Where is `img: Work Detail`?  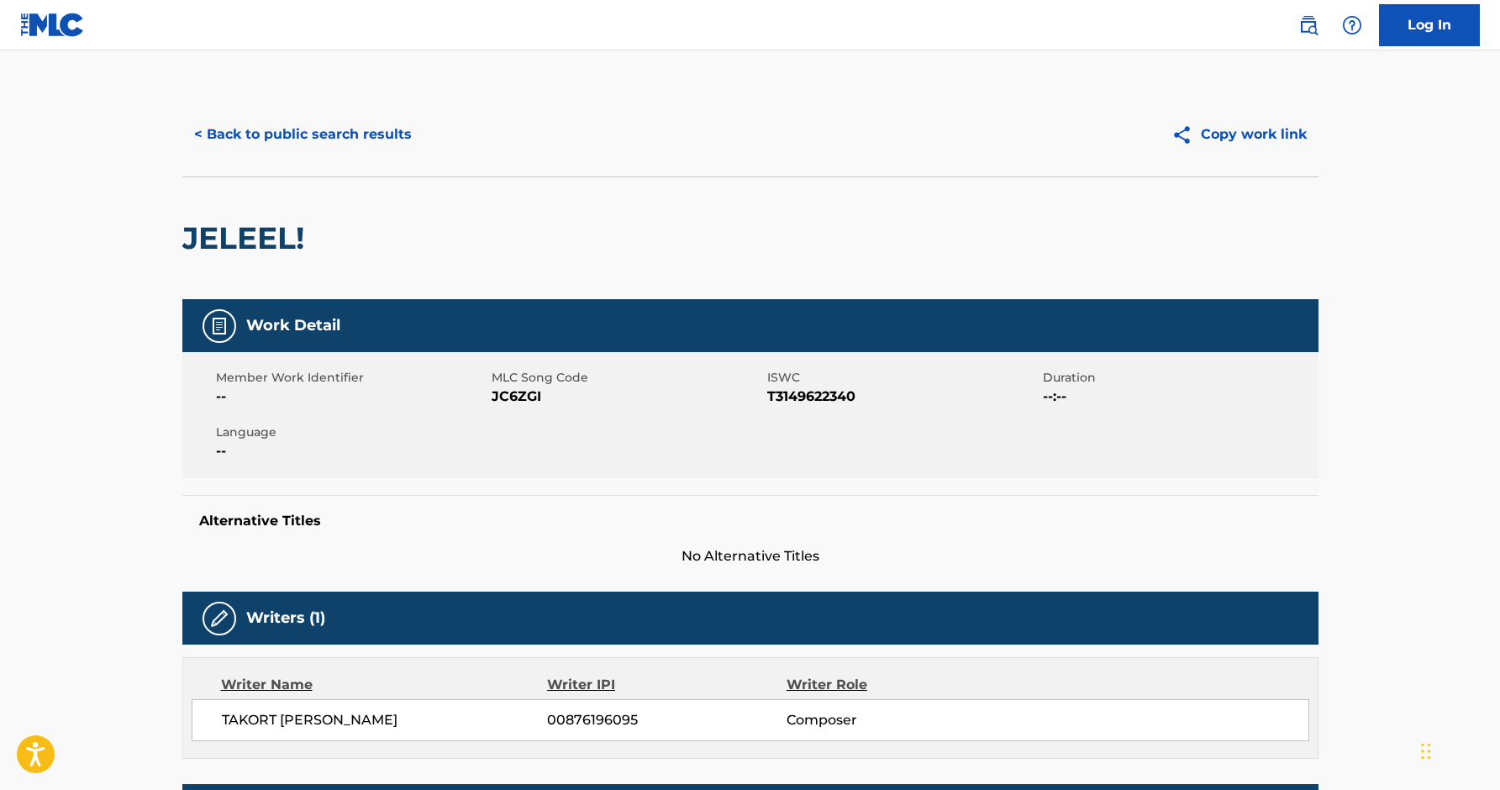 img: Work Detail is located at coordinates (219, 326).